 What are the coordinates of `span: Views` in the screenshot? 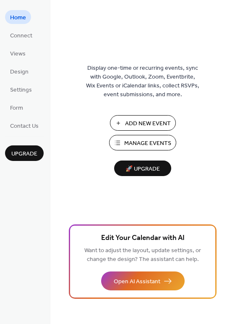 It's located at (18, 54).